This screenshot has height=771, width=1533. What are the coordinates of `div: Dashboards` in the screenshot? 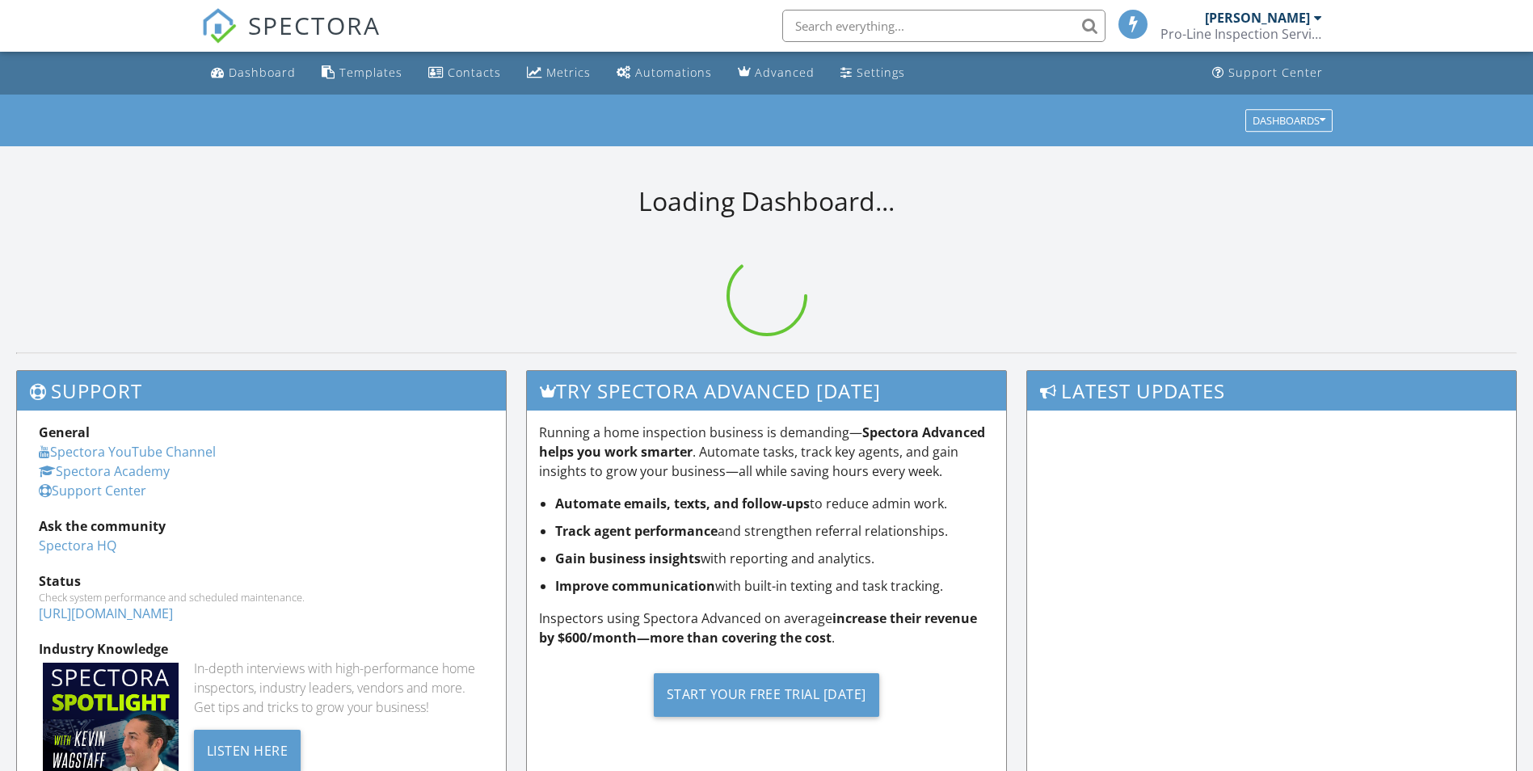 It's located at (1289, 120).